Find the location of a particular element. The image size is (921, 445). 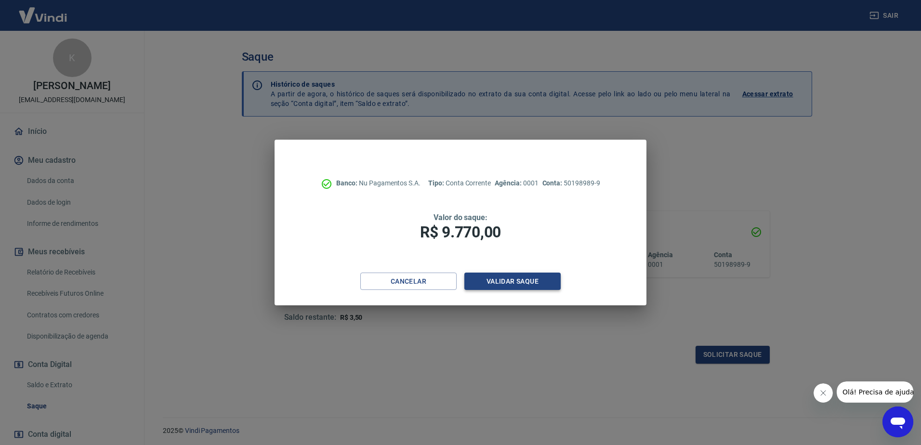

span: Agência: is located at coordinates (509, 183).